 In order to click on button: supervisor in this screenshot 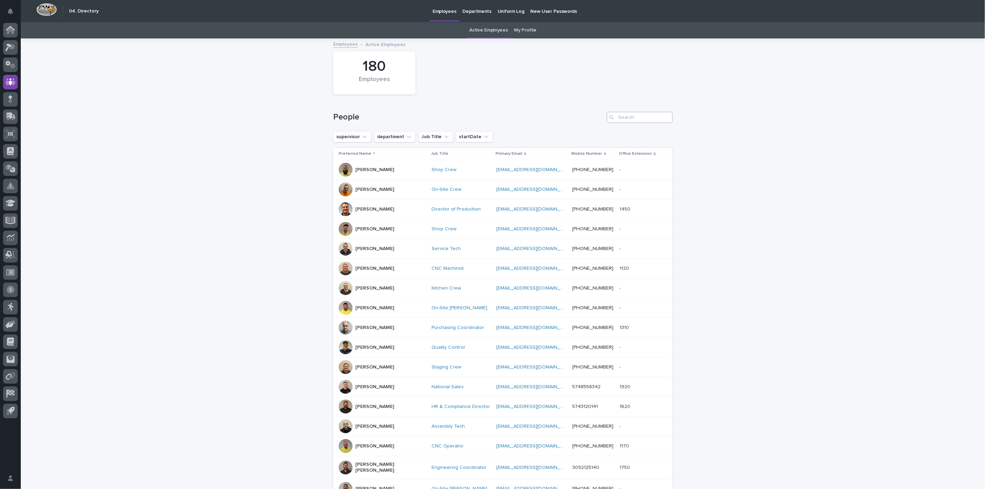, I will do `click(352, 137)`.